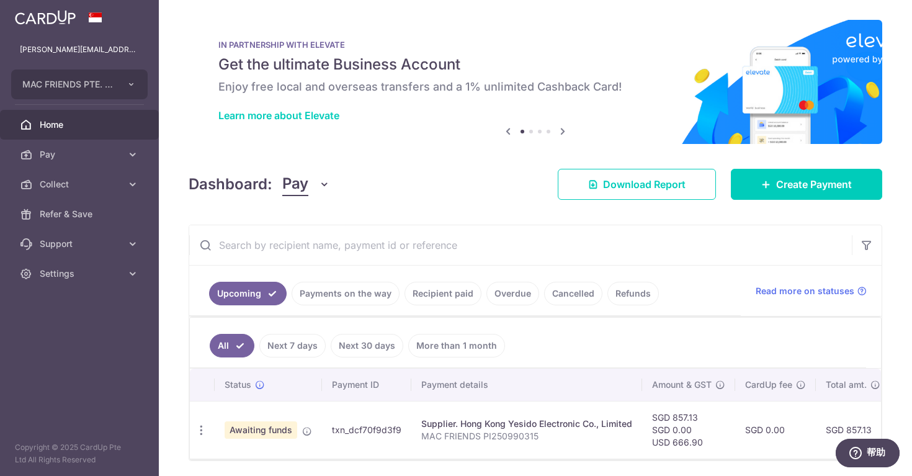 This screenshot has height=476, width=912. Describe the element at coordinates (846, 384) in the screenshot. I see `span: Total amt.` at that location.